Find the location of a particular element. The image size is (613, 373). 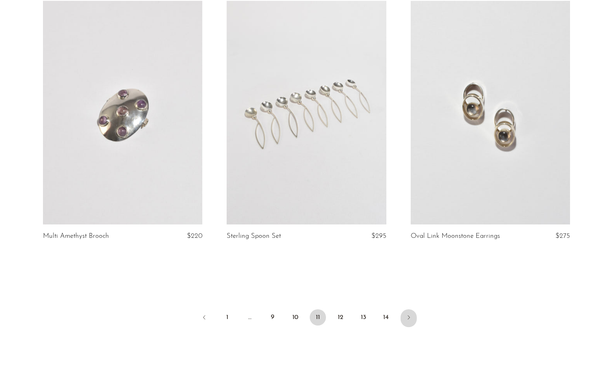

a: 1 is located at coordinates (227, 317).